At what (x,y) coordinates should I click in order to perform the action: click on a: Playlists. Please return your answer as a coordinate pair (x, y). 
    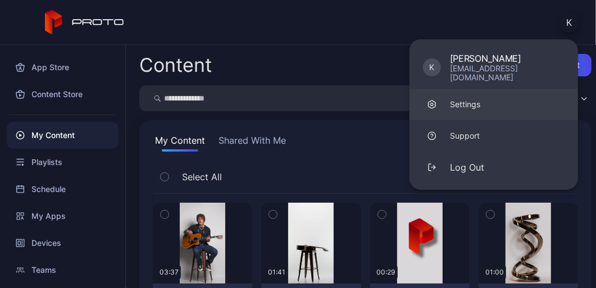
    Looking at the image, I should click on (62, 162).